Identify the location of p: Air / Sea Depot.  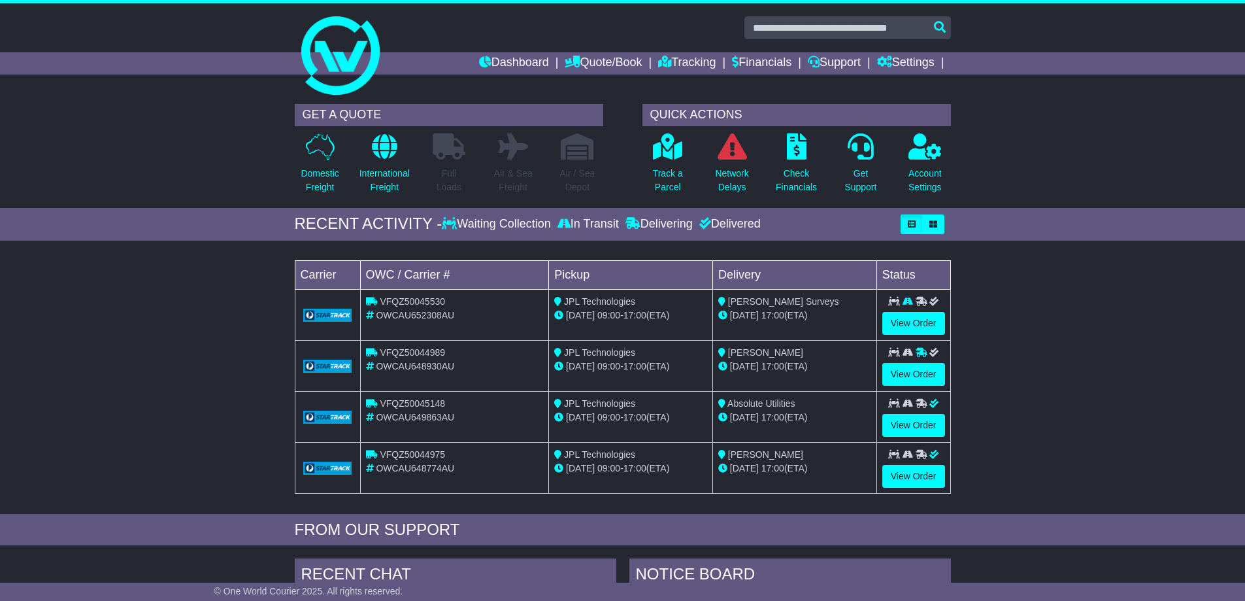
(578, 180).